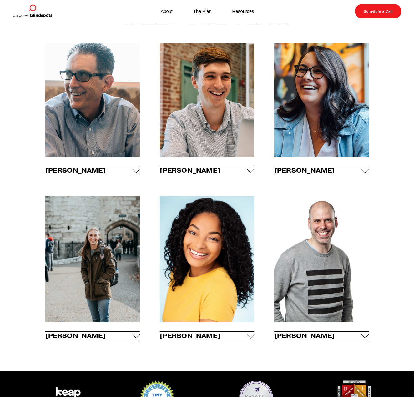  I want to click on a: Discover Blind Spots, so click(32, 11).